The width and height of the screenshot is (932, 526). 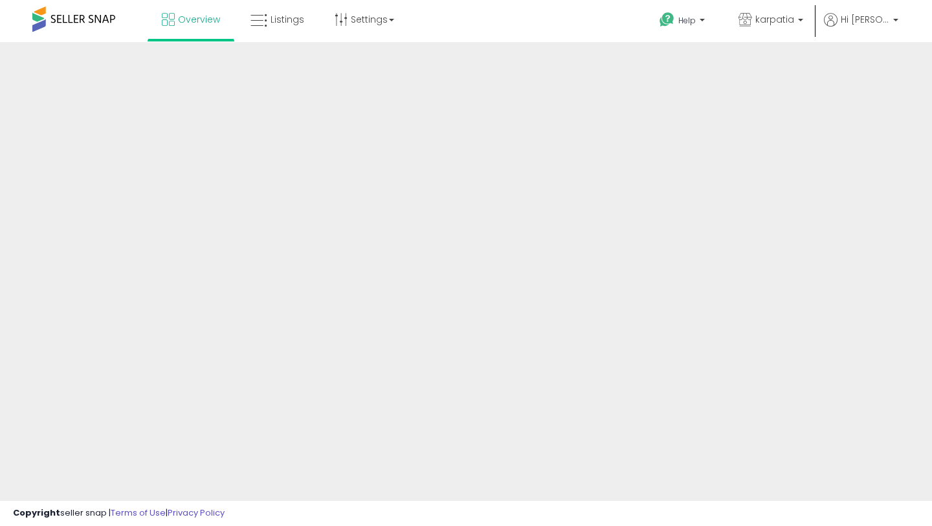 I want to click on span: Overview, so click(x=199, y=19).